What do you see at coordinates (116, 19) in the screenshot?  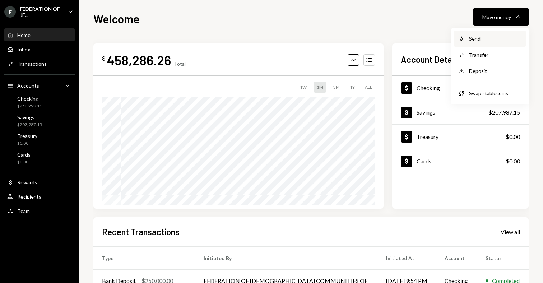 I see `h1: Welcome` at bounding box center [116, 19].